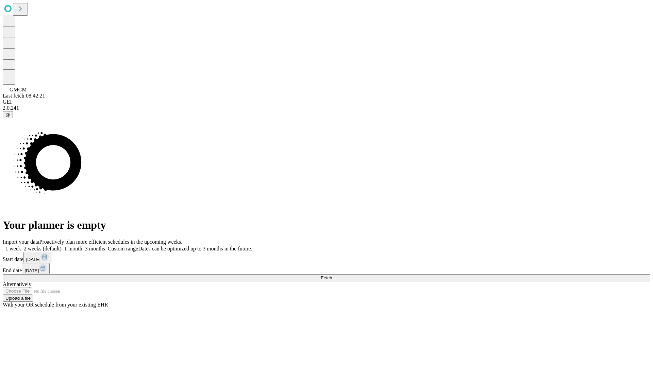 The image size is (653, 367). I want to click on button: Upload a file, so click(18, 298).